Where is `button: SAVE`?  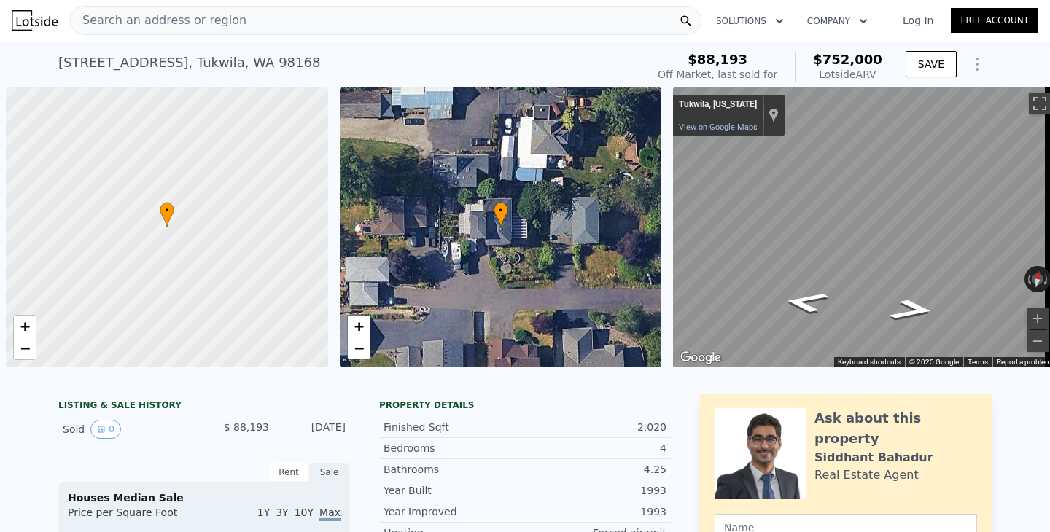
button: SAVE is located at coordinates (931, 64).